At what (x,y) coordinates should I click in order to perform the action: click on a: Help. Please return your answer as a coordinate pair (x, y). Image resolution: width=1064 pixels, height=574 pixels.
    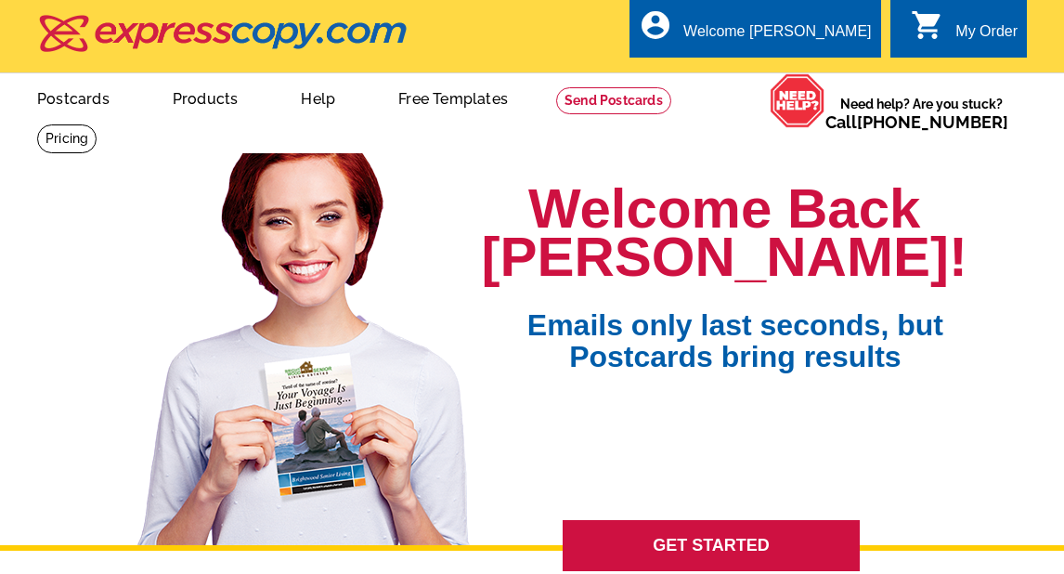
    Looking at the image, I should click on (318, 97).